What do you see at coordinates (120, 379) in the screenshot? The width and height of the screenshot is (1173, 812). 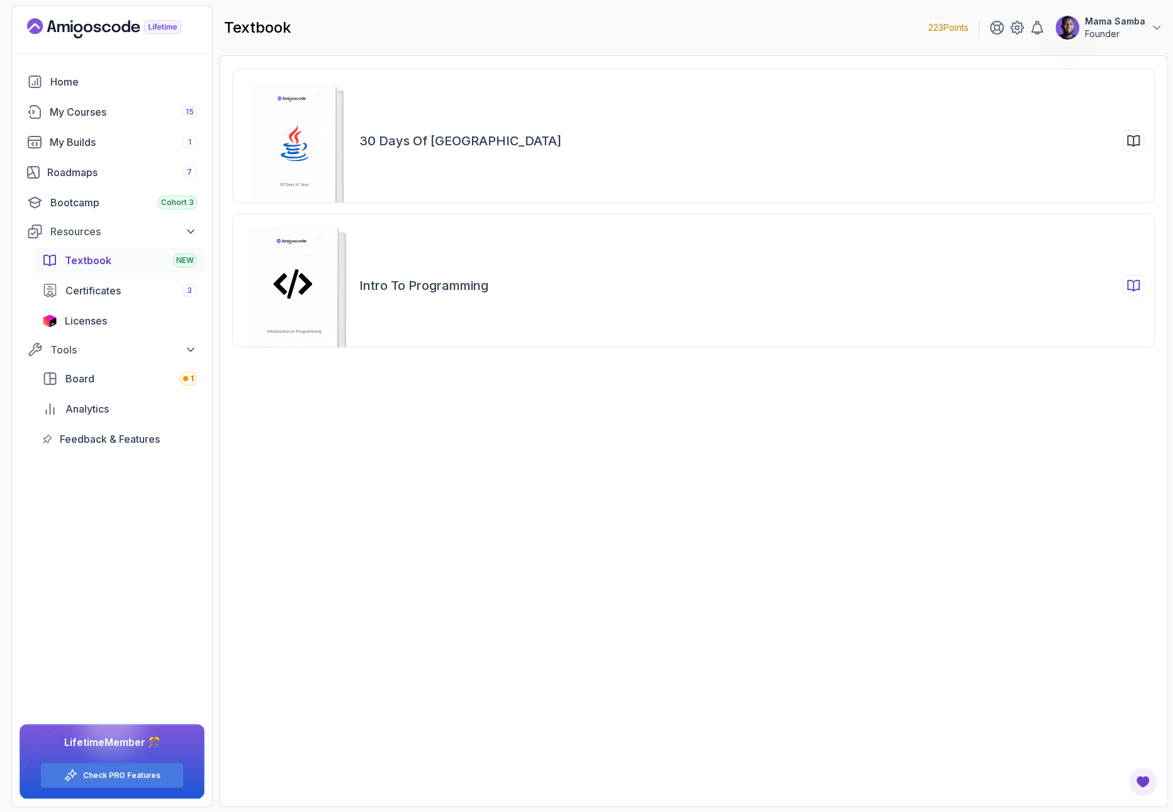 I see `a: board` at bounding box center [120, 379].